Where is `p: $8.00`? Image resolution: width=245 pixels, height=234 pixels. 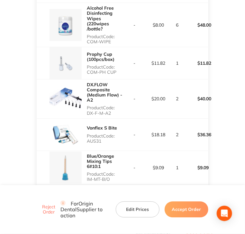 p: $8.00 is located at coordinates (158, 25).